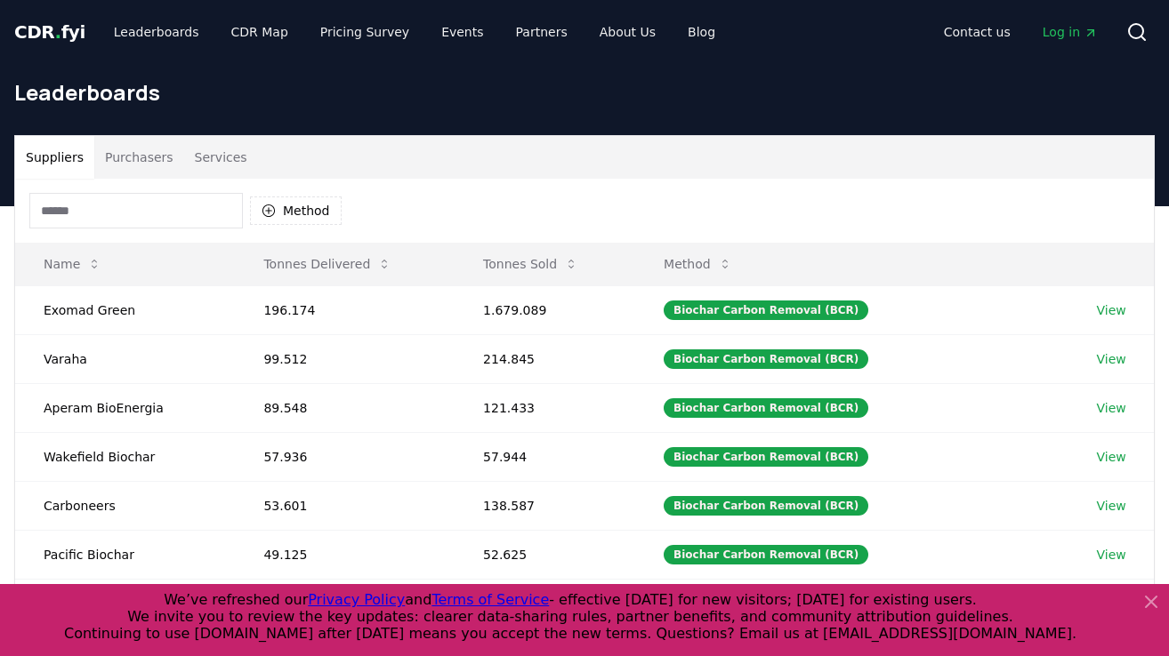 The height and width of the screenshot is (656, 1169). What do you see at coordinates (125, 310) in the screenshot?
I see `td: Exomad Green` at bounding box center [125, 310].